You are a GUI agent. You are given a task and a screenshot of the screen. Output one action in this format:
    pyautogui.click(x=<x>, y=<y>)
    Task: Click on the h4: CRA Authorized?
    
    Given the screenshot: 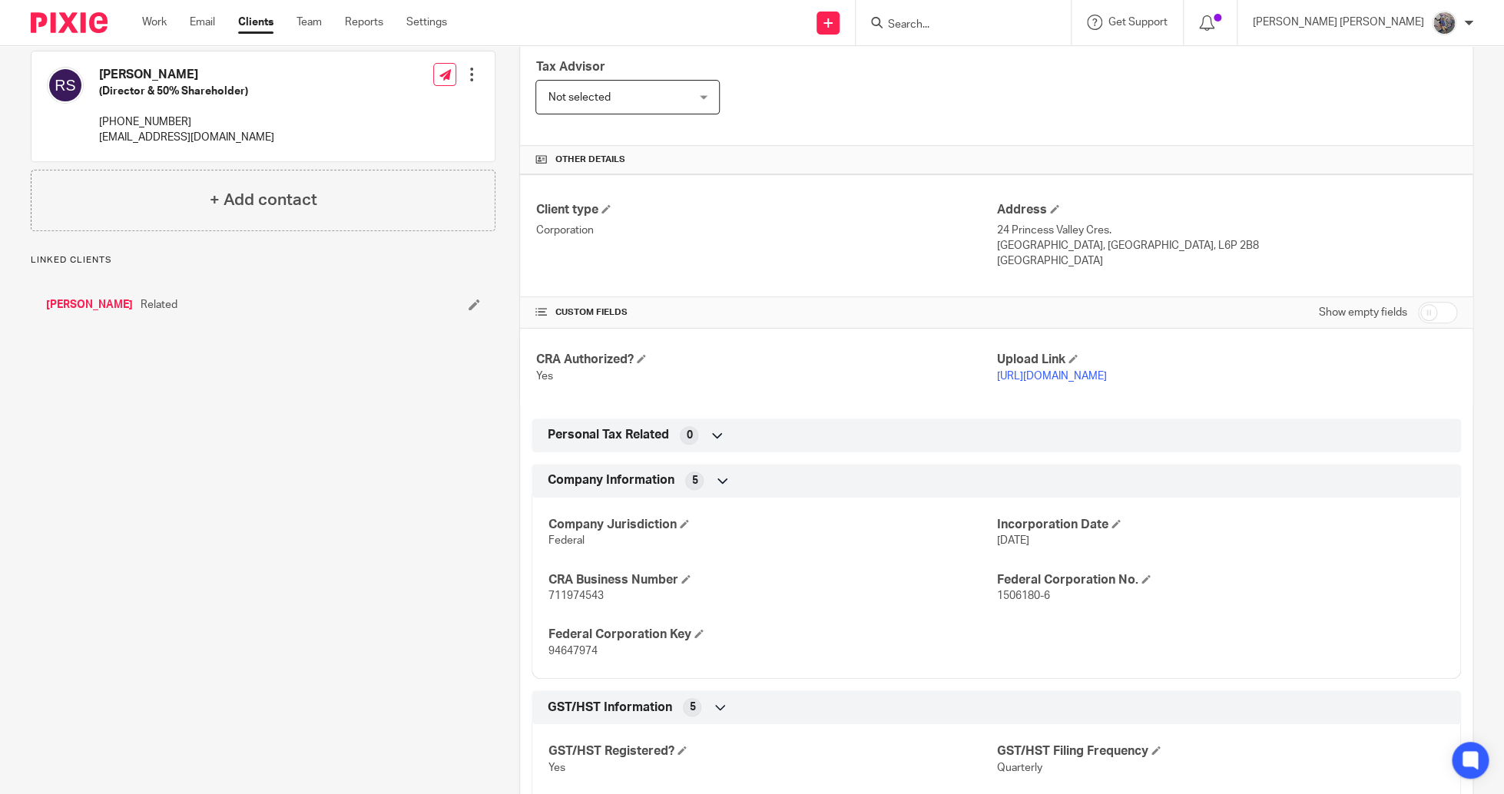 What is the action you would take?
    pyautogui.click(x=766, y=359)
    